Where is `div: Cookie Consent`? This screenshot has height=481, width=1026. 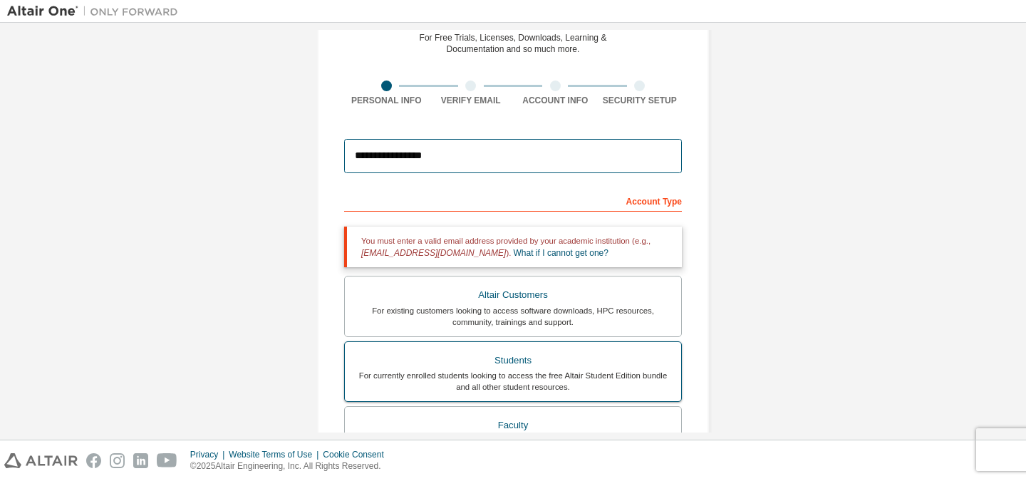
div: Cookie Consent is located at coordinates (357, 454).